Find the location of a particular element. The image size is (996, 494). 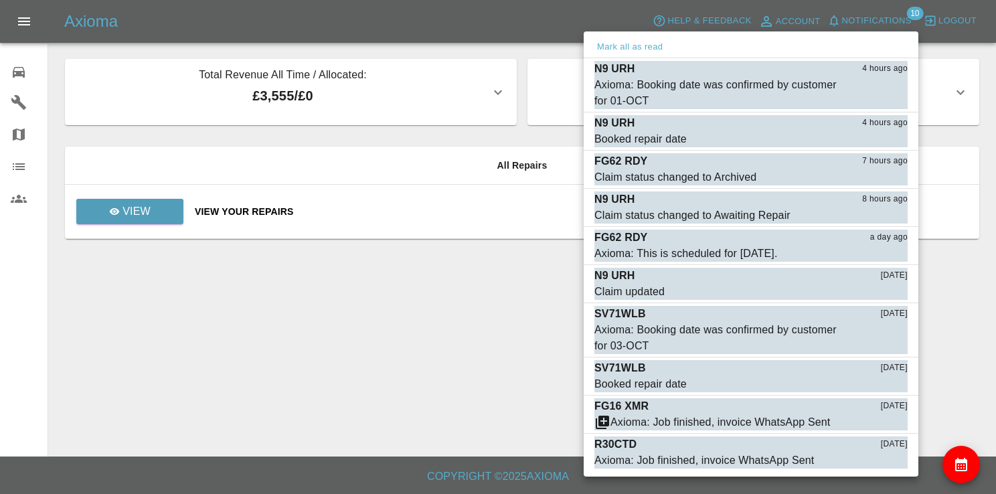

p: R30CTD is located at coordinates (615, 444).